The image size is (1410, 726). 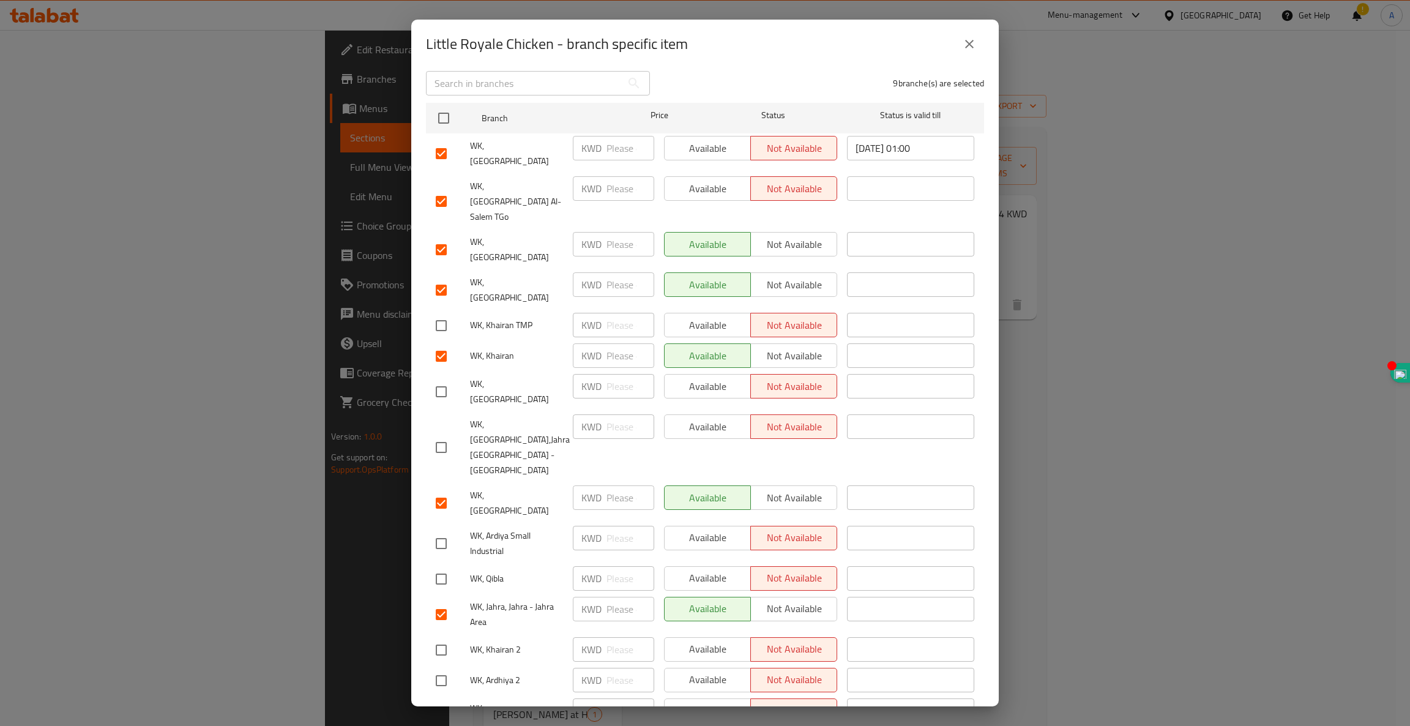 What do you see at coordinates (911, 115) in the screenshot?
I see `span: Status is valid till` at bounding box center [911, 115].